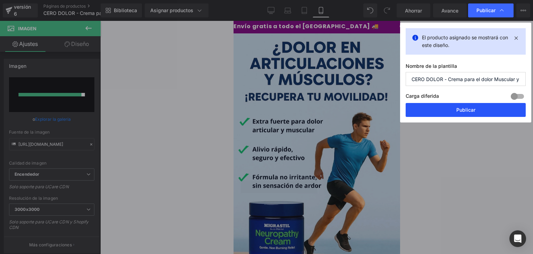 The width and height of the screenshot is (533, 254). What do you see at coordinates (518, 238) in the screenshot?
I see `div: Abrir Intercom Messenger` at bounding box center [518, 238].